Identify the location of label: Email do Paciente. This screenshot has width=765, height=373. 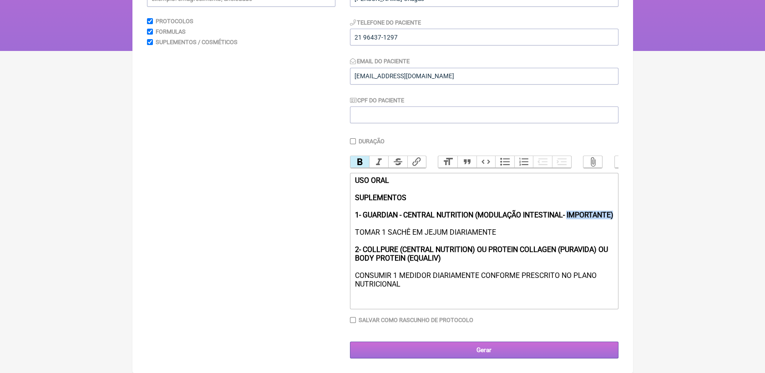
(380, 61).